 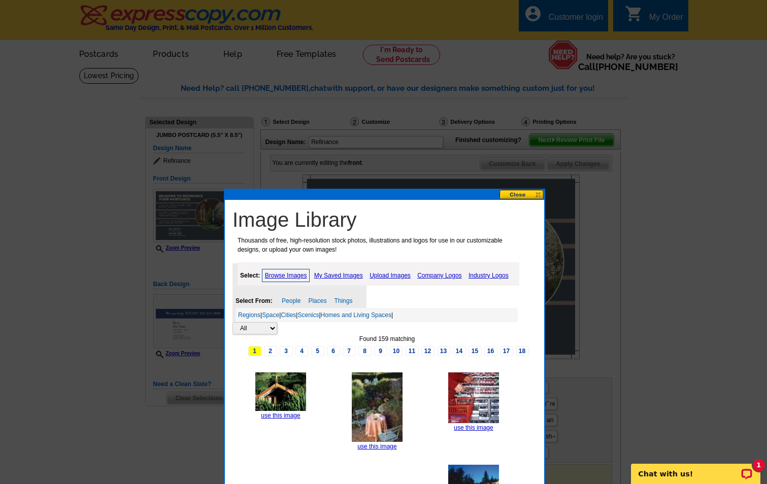 I want to click on h1: Image Library, so click(x=387, y=220).